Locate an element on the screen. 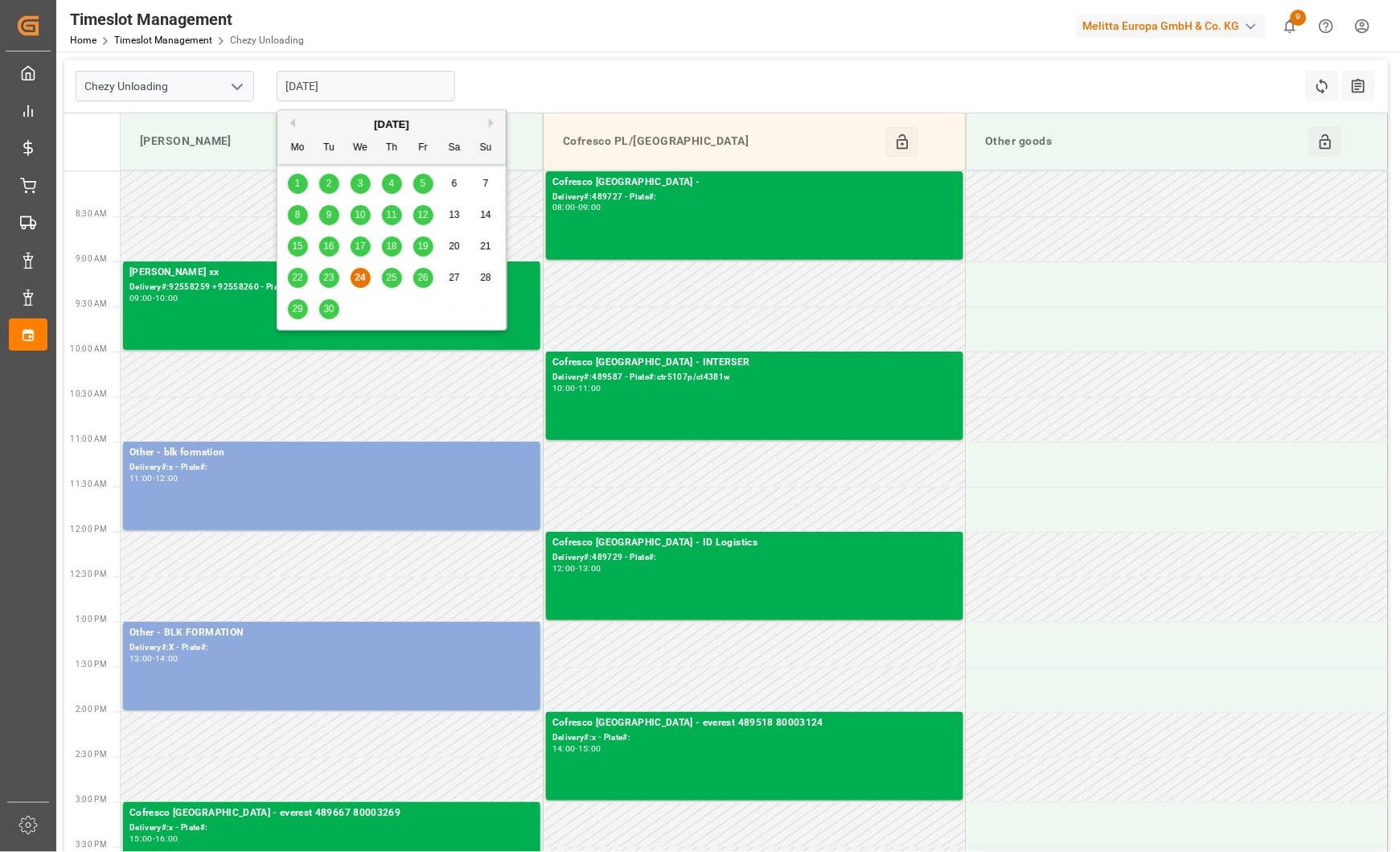  div: Other goods is located at coordinates (1145, 142).